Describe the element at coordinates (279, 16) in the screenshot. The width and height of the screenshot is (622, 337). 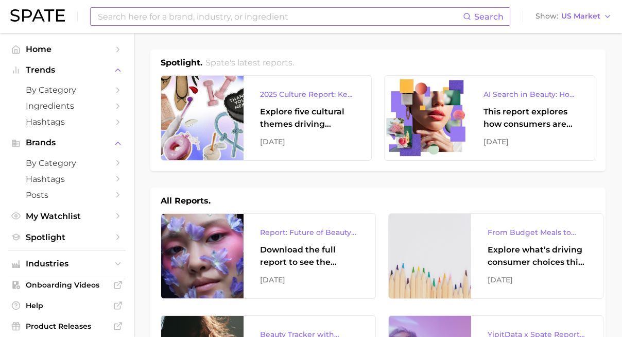
I see `input: Search here for a brand, industry, or ingredient` at that location.